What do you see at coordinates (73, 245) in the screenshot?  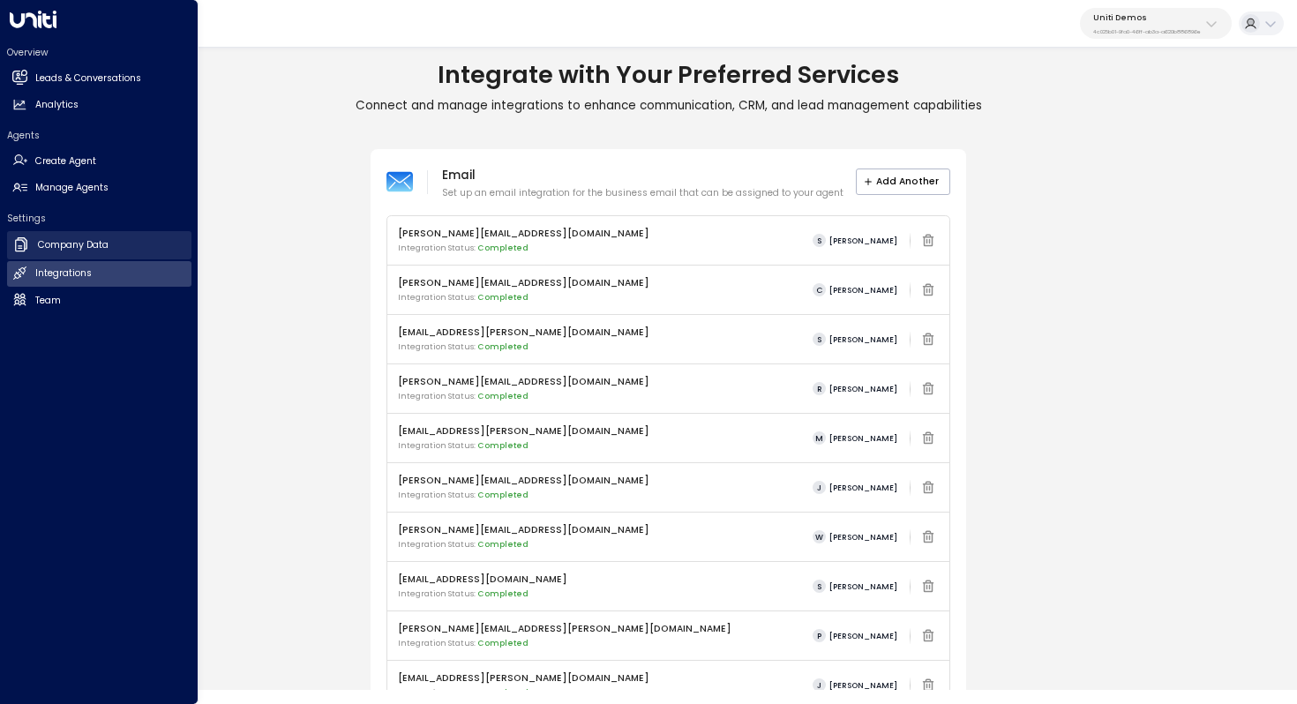 I see `h2: Company Data` at bounding box center [73, 245].